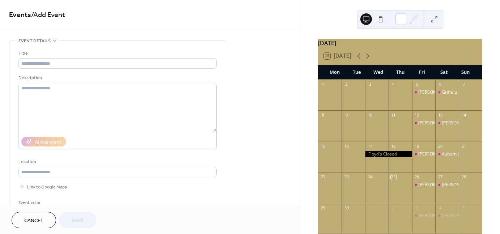 The width and height of the screenshot is (500, 234). I want to click on button: Cancel, so click(34, 220).